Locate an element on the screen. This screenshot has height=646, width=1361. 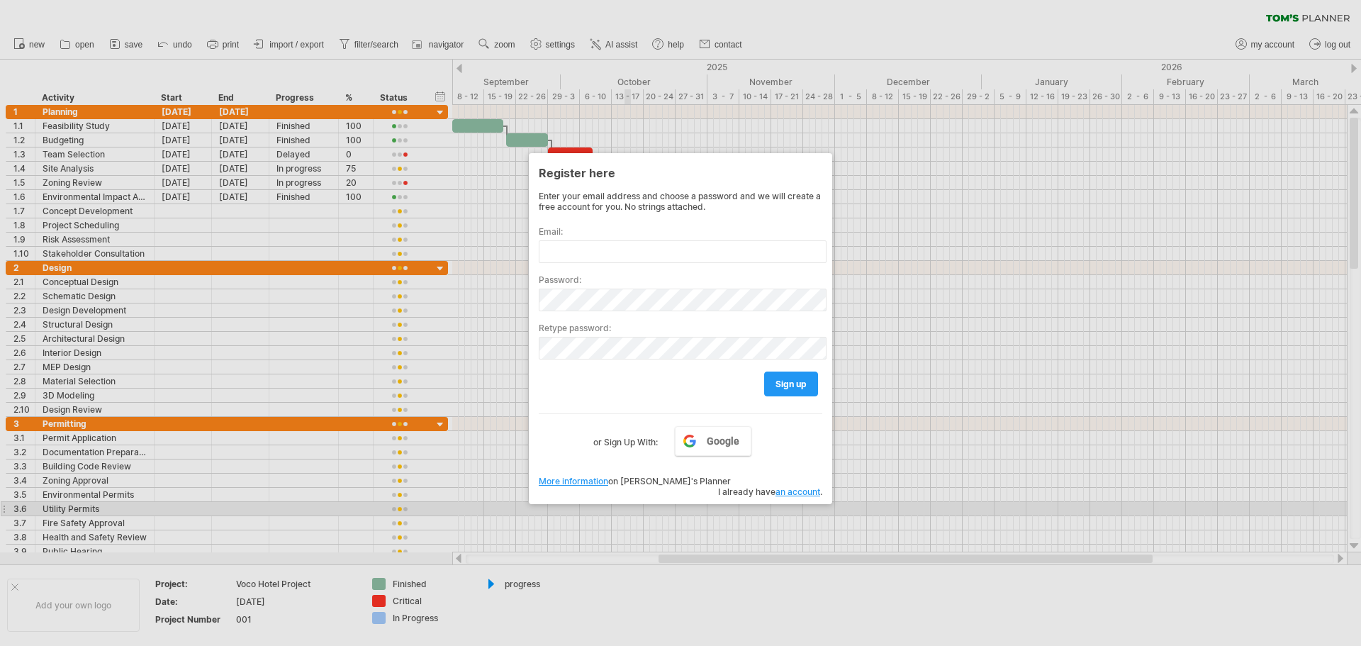
div: Enter your email address and choose a password and we will create a free account for you. No stri... is located at coordinates (681, 201).